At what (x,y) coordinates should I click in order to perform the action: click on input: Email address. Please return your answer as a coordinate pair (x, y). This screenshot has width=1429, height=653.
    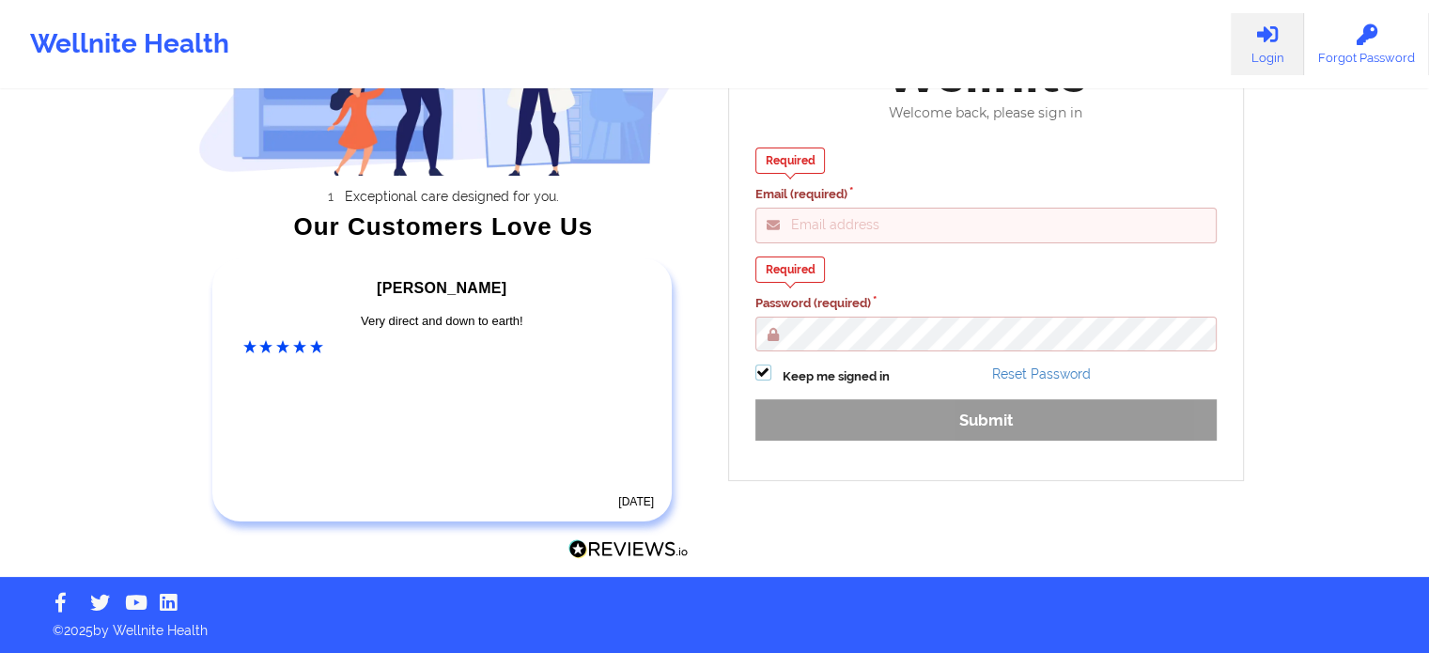
    Looking at the image, I should click on (987, 226).